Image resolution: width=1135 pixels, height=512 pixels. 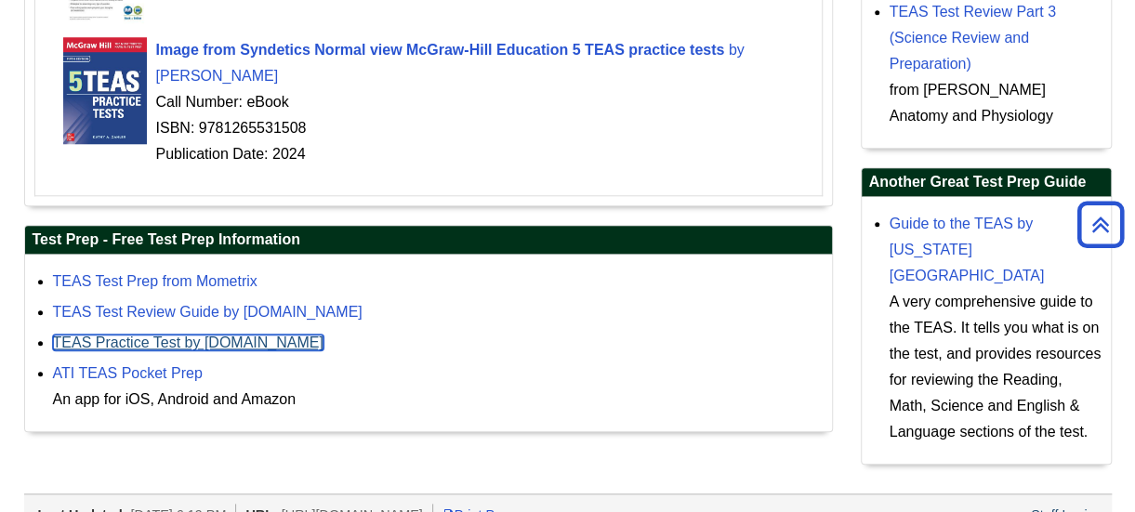 What do you see at coordinates (438, 154) in the screenshot?
I see `div: Publication Date: 2024` at bounding box center [438, 154].